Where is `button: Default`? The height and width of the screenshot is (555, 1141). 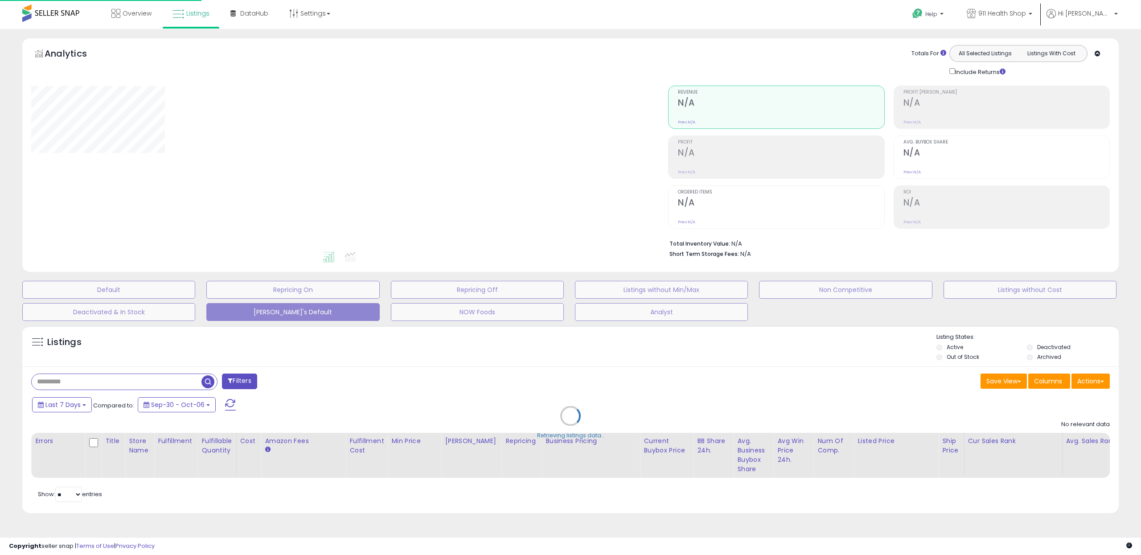
button: Default is located at coordinates (109, 290).